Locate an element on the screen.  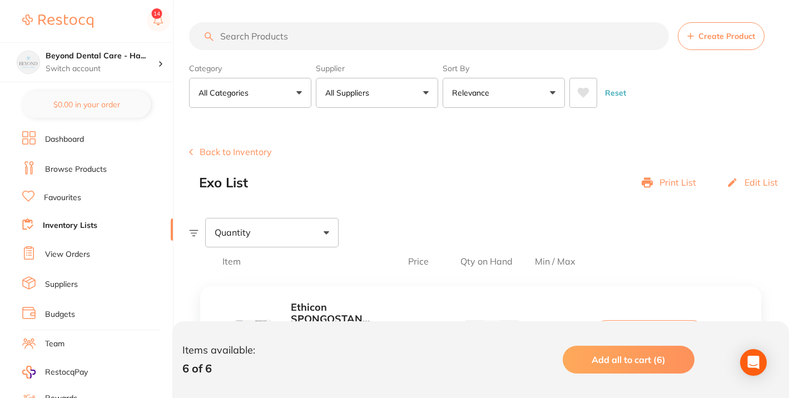
span: Item is located at coordinates (301, 261).